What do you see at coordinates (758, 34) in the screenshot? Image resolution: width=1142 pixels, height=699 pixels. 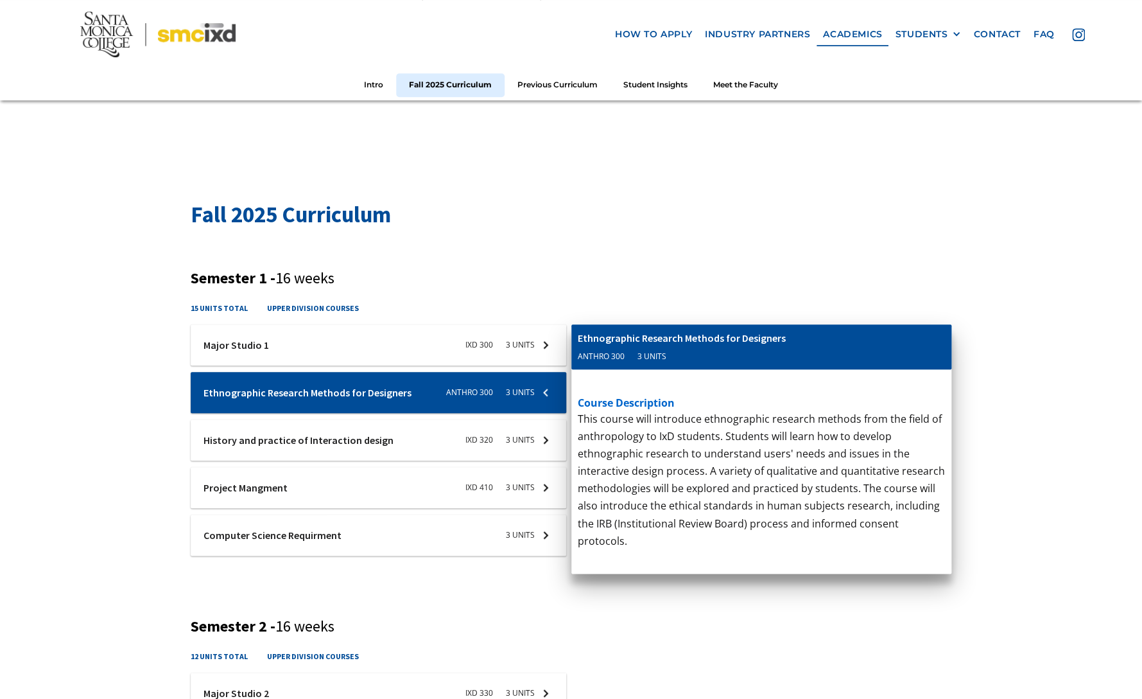 I see `a: industry partners` at bounding box center [758, 34].